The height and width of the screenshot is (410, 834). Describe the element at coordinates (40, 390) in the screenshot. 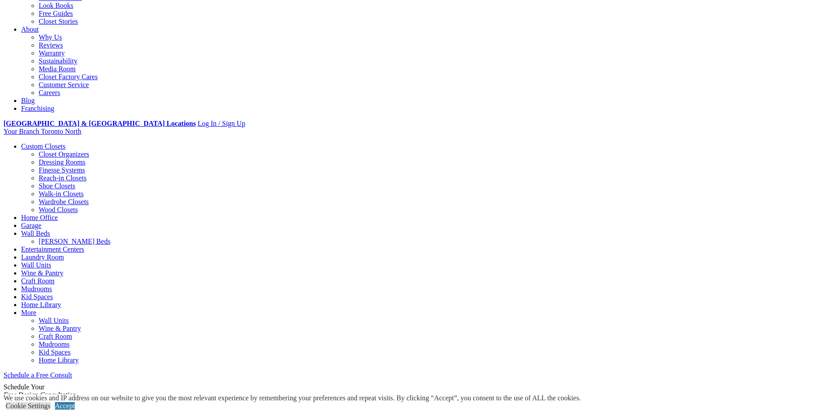

I see `span: Schedule Your` at that location.